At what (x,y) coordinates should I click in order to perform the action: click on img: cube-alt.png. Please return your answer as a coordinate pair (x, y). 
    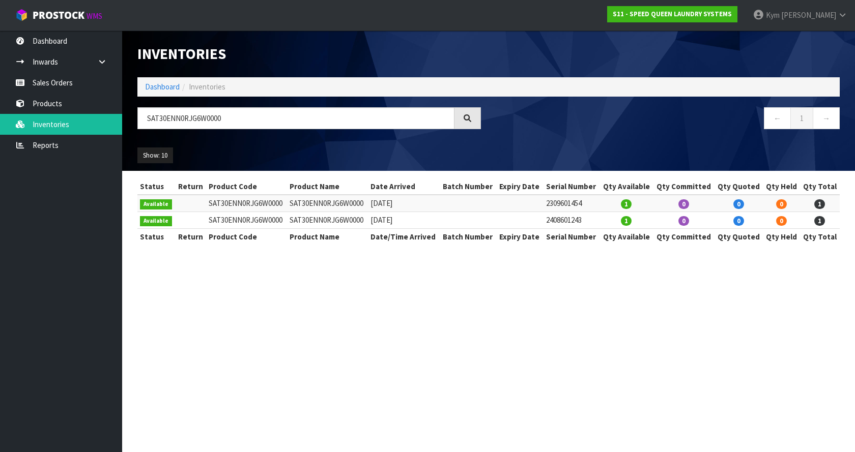
    Looking at the image, I should click on (21, 15).